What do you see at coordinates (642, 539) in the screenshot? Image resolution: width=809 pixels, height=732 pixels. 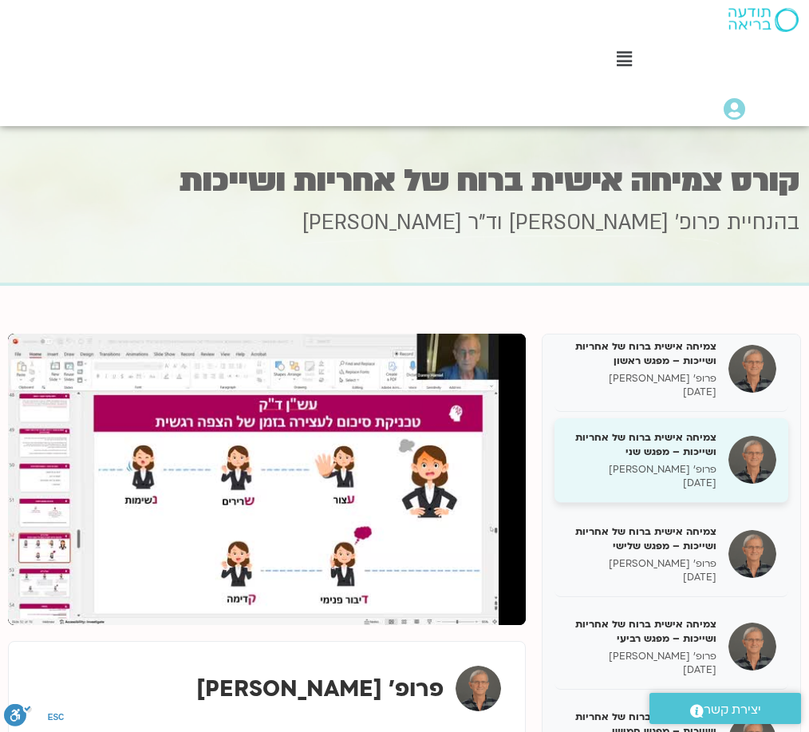 I see `h5: צמיחה אישית ברוח של אחריות ושייכות – מפגש שלישי` at bounding box center [642, 539].